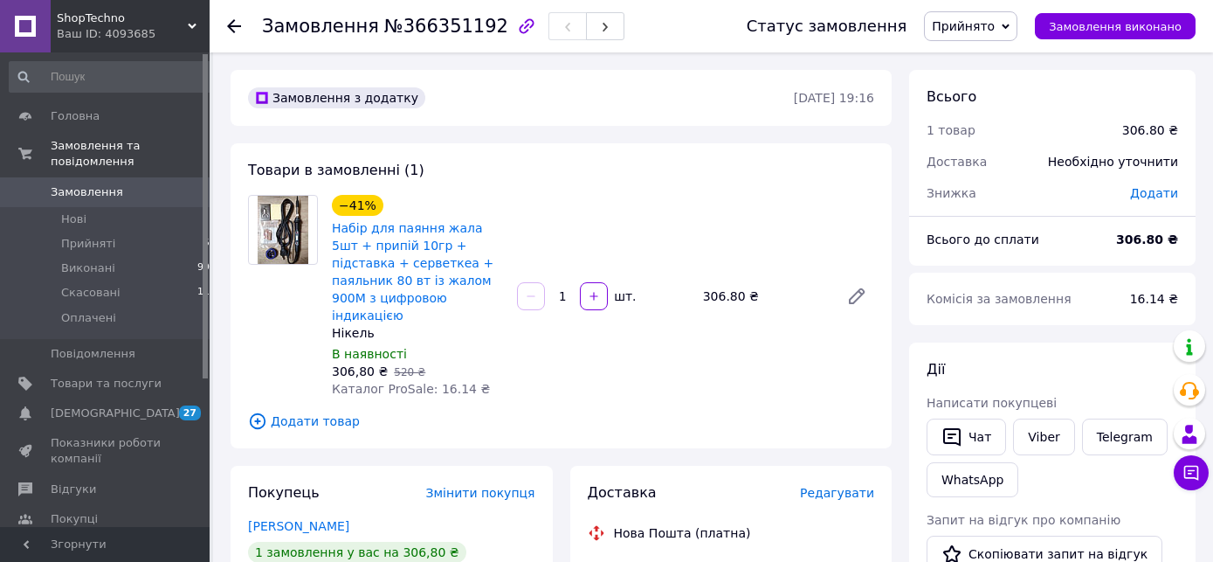 The width and height of the screenshot is (1213, 562). What do you see at coordinates (1115, 26) in the screenshot?
I see `span: Замовлення виконано` at bounding box center [1115, 26].